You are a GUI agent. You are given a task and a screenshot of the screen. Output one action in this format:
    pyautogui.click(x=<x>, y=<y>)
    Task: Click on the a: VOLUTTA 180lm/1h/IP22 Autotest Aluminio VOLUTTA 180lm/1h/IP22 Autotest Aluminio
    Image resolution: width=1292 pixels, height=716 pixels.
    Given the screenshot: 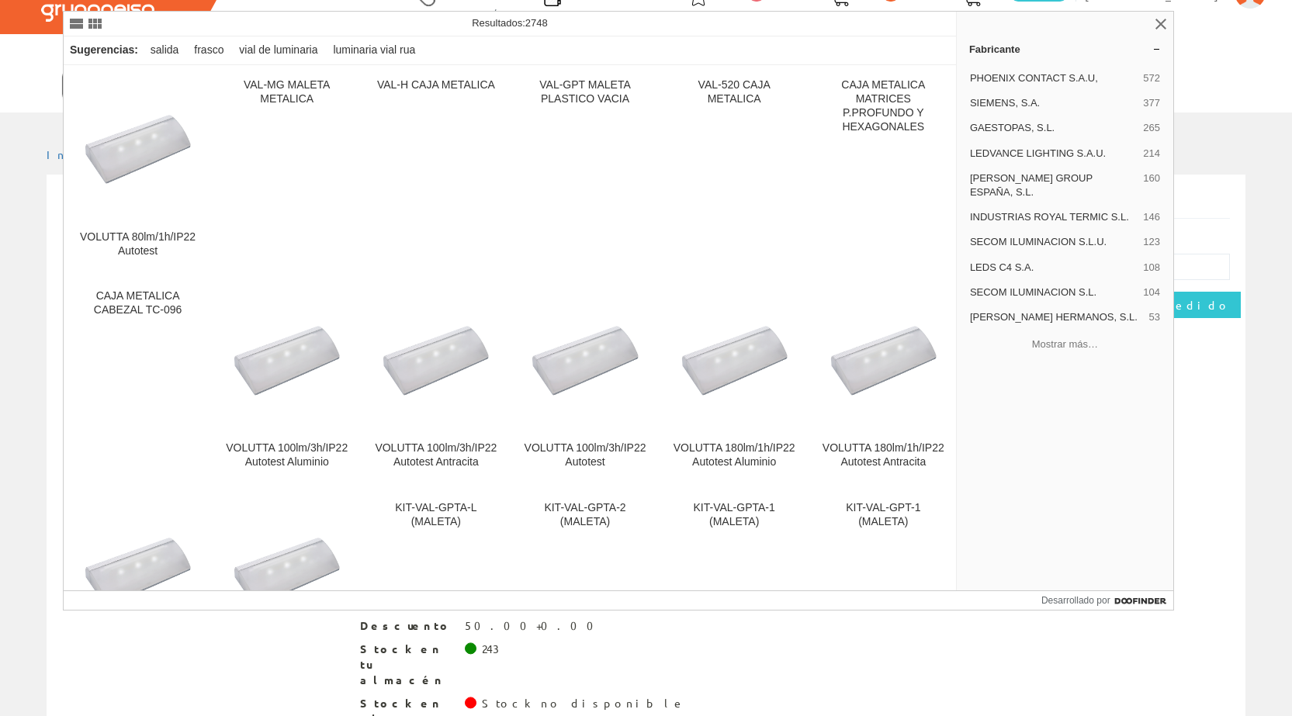 What is the action you would take?
    pyautogui.click(x=734, y=382)
    